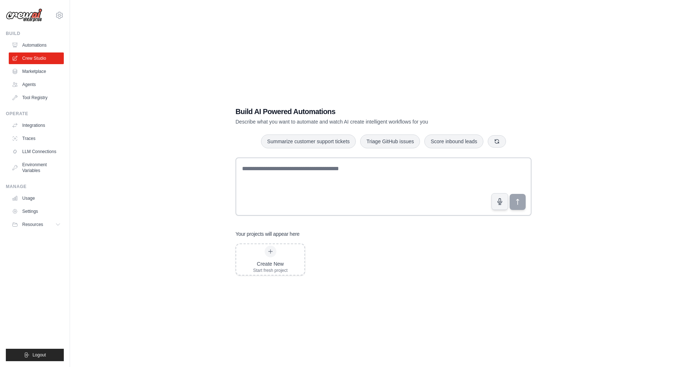 This screenshot has height=367, width=697. What do you see at coordinates (36, 58) in the screenshot?
I see `a: Crew Studio` at bounding box center [36, 58].